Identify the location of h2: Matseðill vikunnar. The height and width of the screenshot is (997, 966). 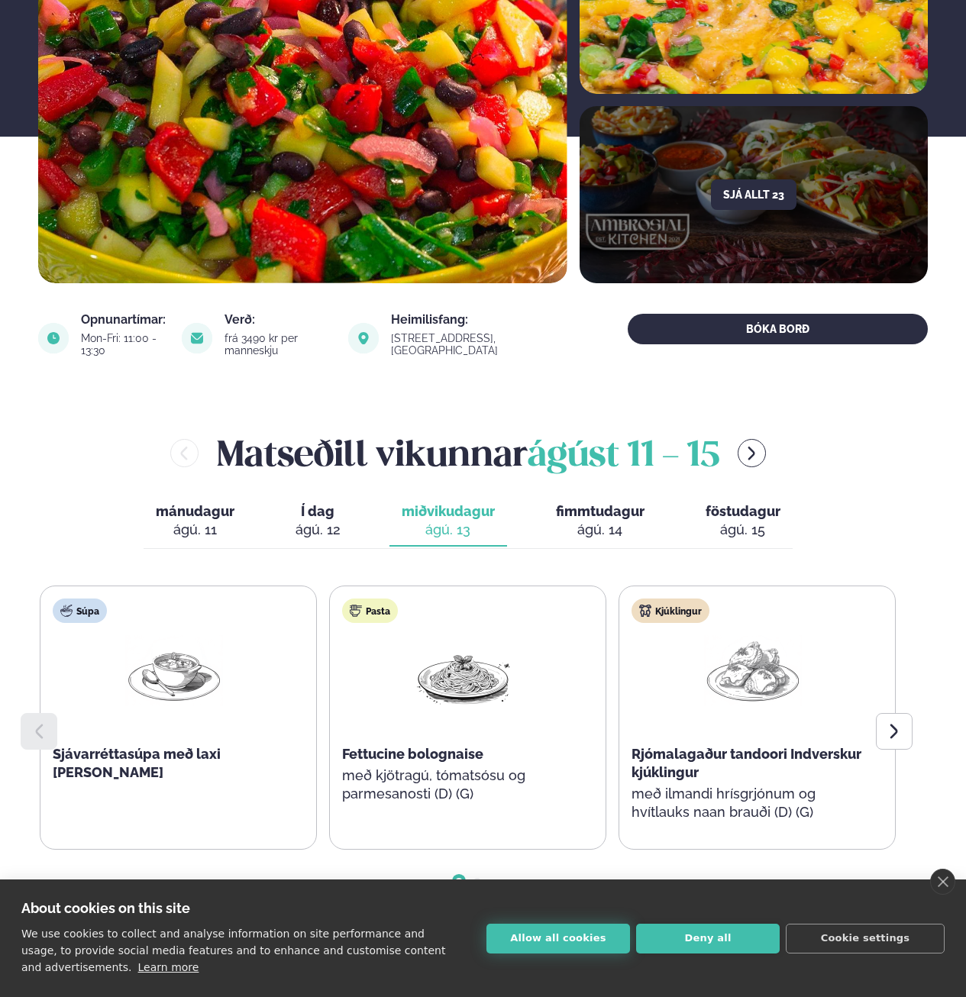
(468, 453).